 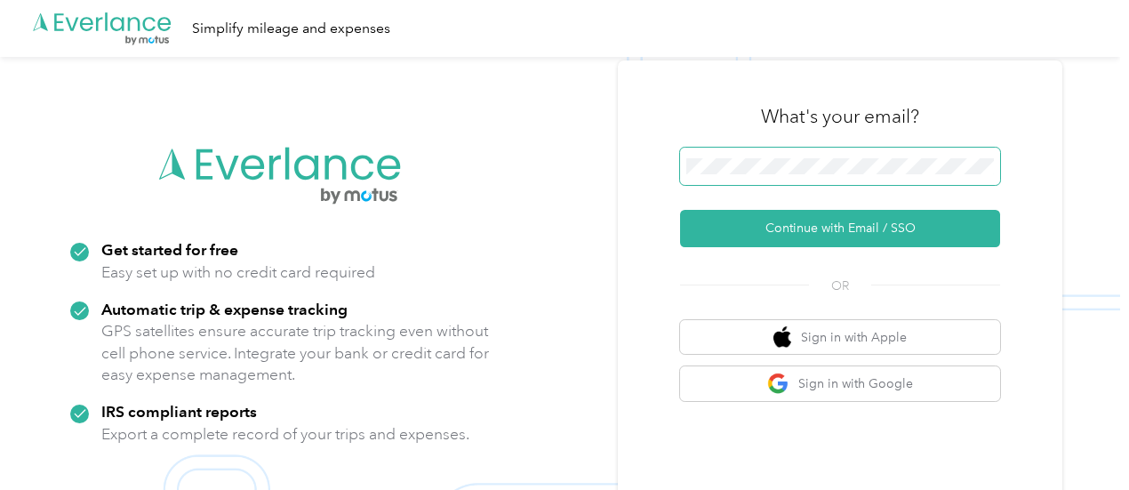 I want to click on img: apple logo, so click(x=782, y=337).